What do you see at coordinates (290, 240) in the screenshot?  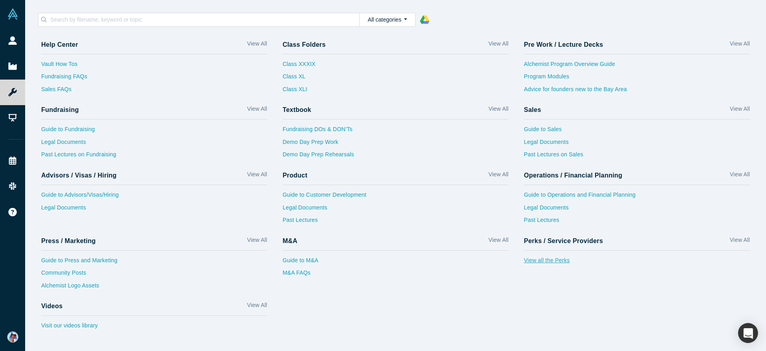 I see `h4: M&A` at bounding box center [290, 240].